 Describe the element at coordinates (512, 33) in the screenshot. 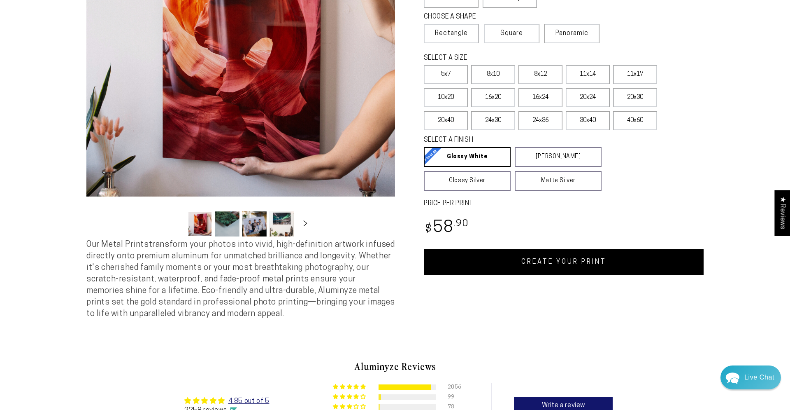

I see `span: Square` at that location.